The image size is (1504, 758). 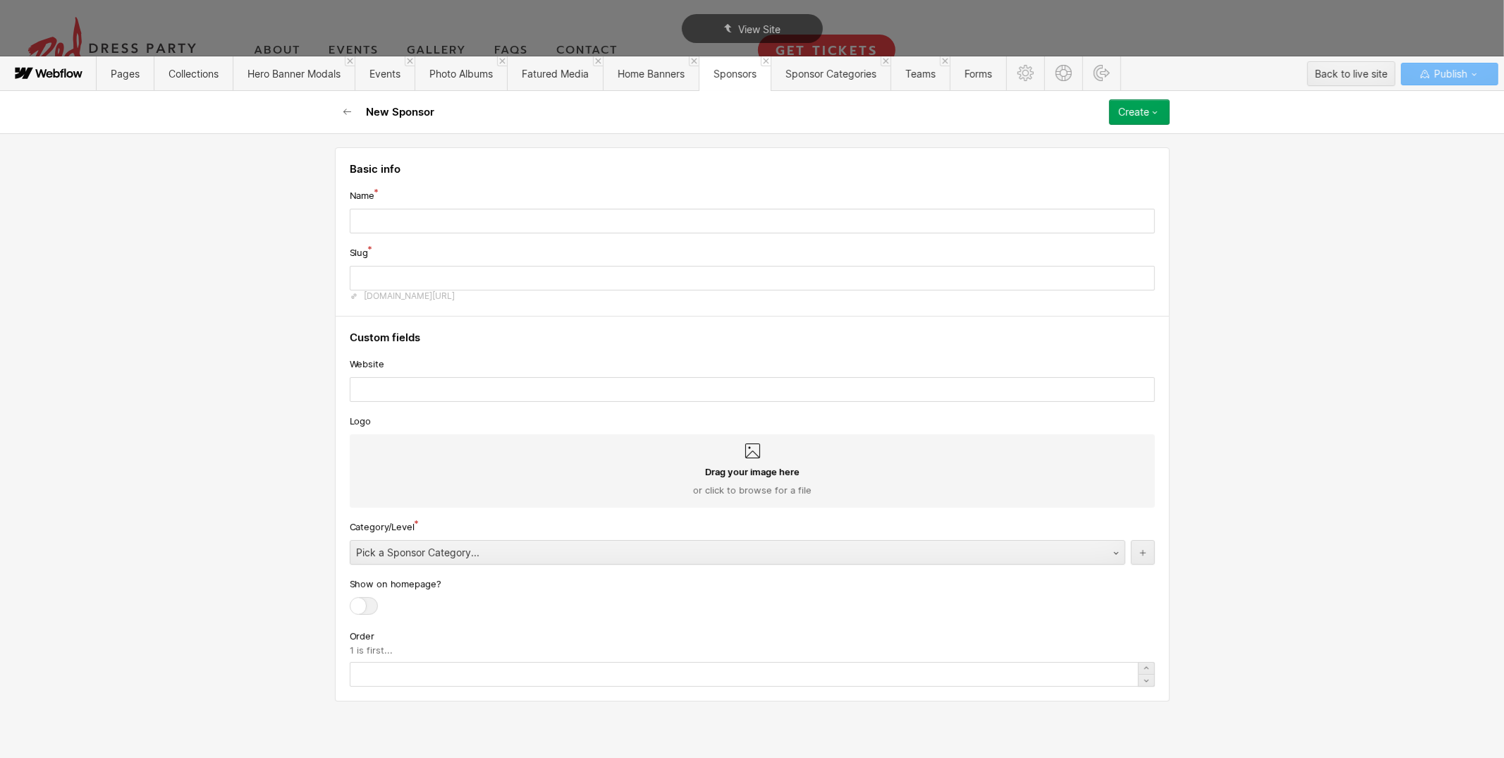 What do you see at coordinates (362, 195) in the screenshot?
I see `span: Name` at bounding box center [362, 195].